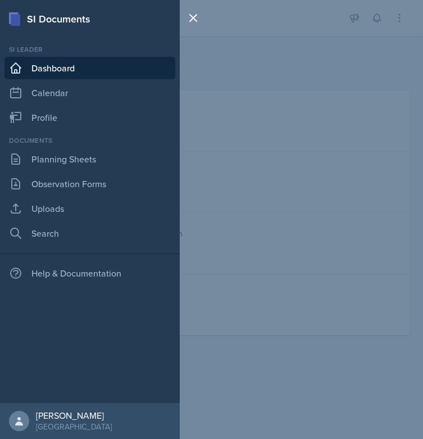  What do you see at coordinates (90, 233) in the screenshot?
I see `a: Search` at bounding box center [90, 233].